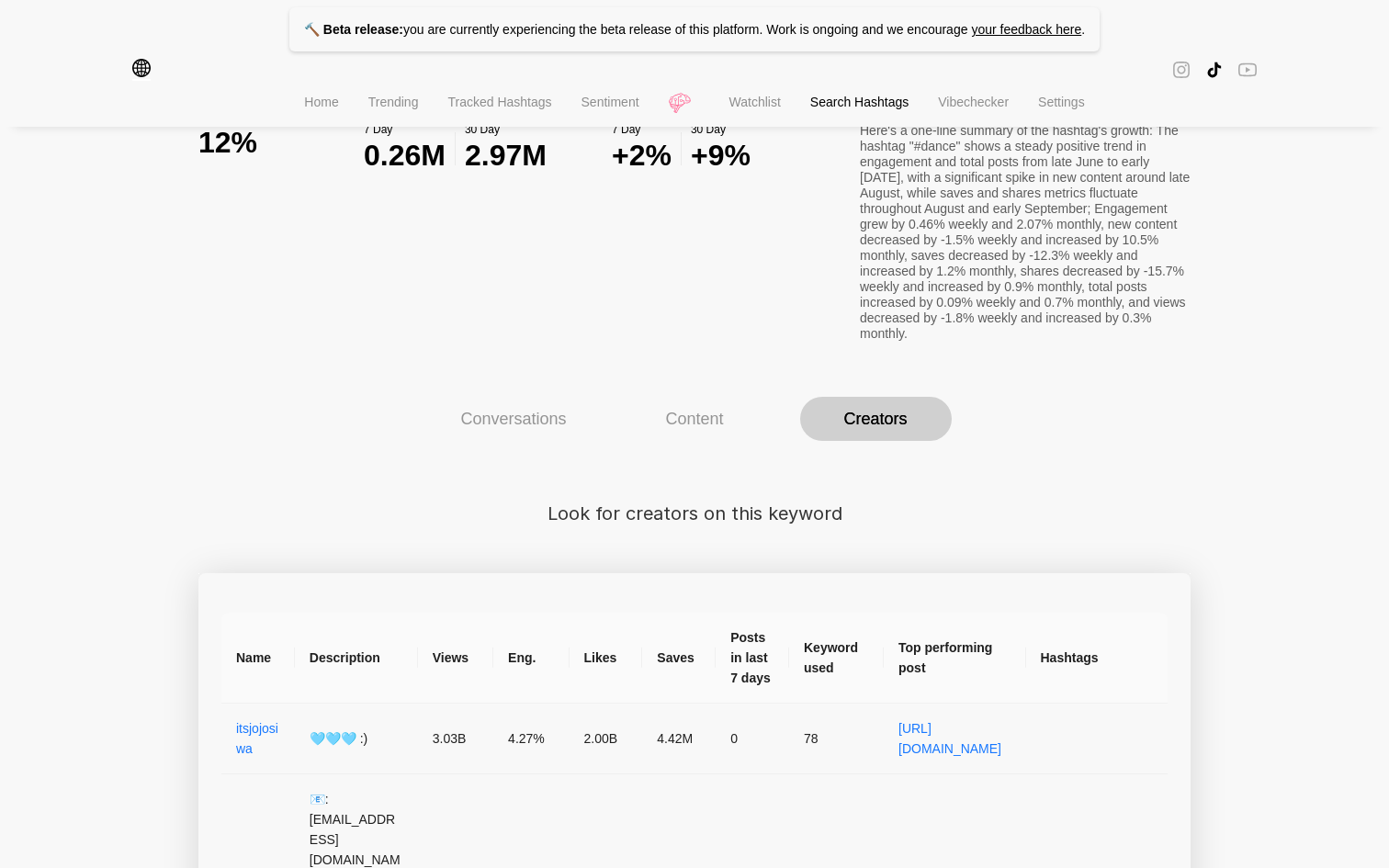 The height and width of the screenshot is (868, 1389). What do you see at coordinates (606, 739) in the screenshot?
I see `div: 2.00B` at bounding box center [606, 739].